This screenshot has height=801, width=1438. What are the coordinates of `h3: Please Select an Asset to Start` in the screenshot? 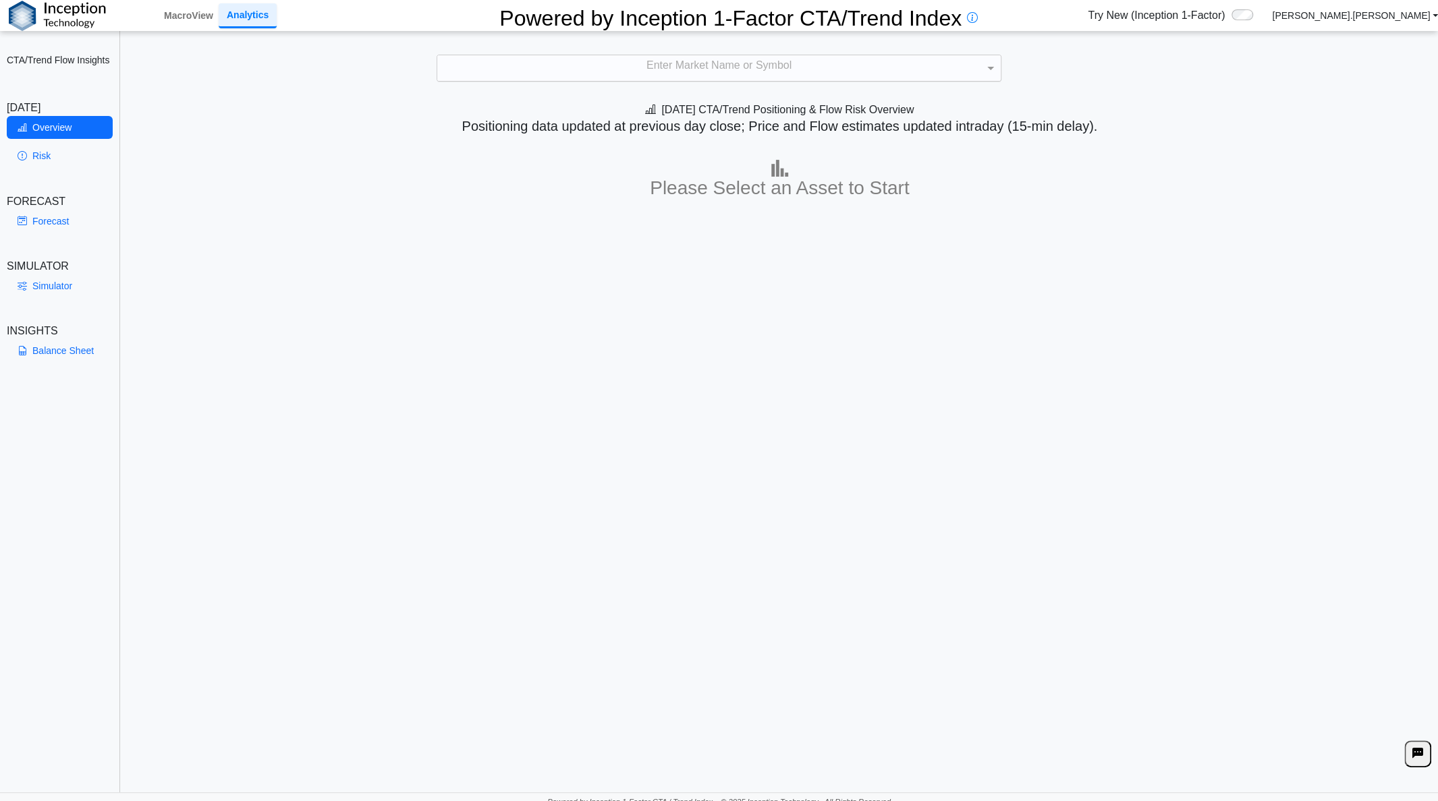 It's located at (779, 188).